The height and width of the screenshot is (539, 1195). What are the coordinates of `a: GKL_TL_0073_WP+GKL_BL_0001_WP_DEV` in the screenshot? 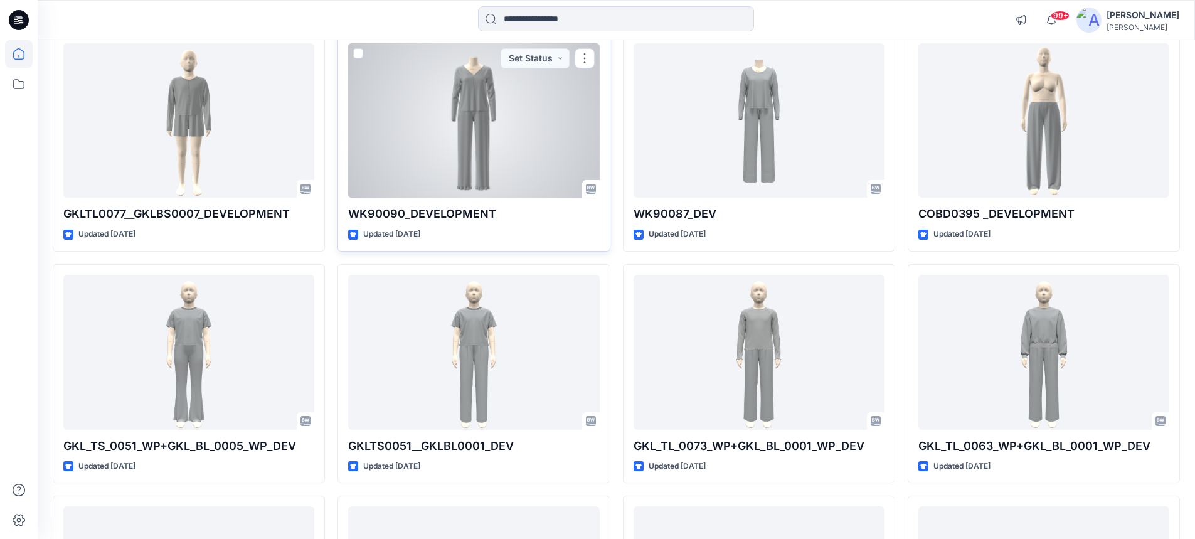 It's located at (759, 352).